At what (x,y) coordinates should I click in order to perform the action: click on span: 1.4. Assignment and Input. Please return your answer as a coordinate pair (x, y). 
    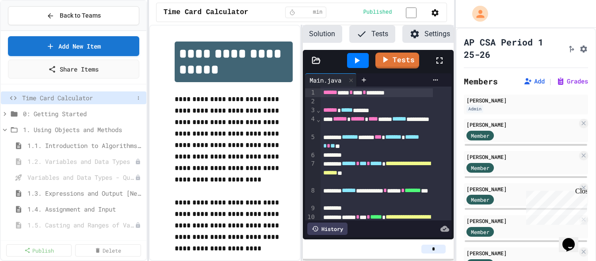
    Looking at the image, I should click on (85, 209).